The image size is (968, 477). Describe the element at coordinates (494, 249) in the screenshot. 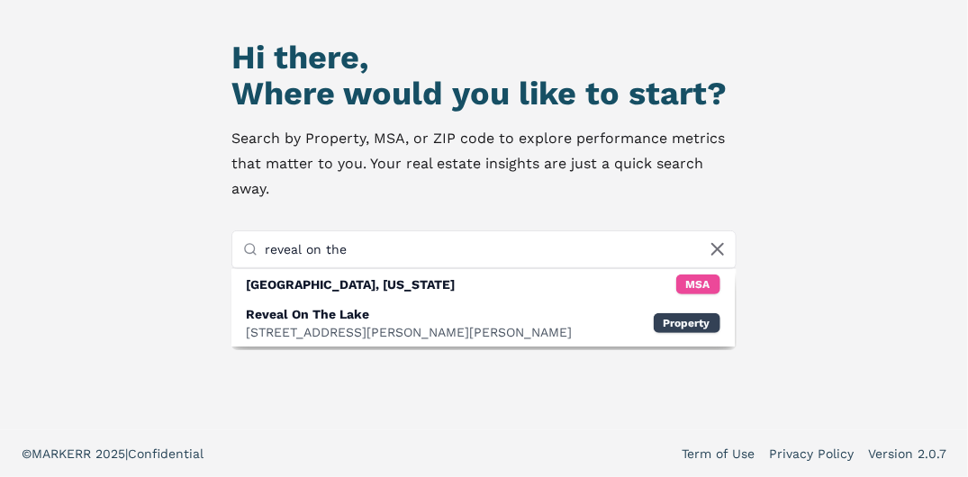

I see `input: Search by MSA, ZIP, Property Name, or Address` at that location.